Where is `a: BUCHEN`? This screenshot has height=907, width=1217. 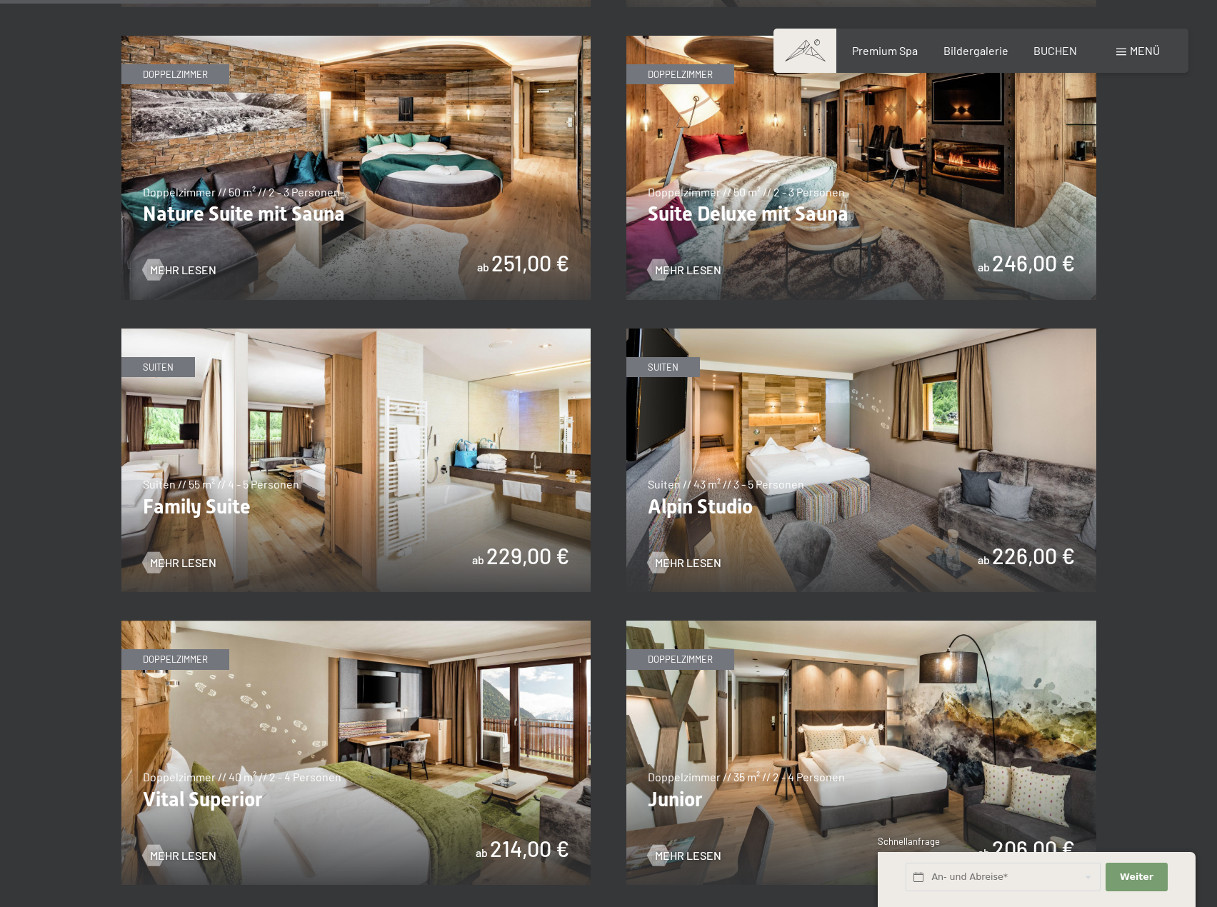 a: BUCHEN is located at coordinates (1055, 50).